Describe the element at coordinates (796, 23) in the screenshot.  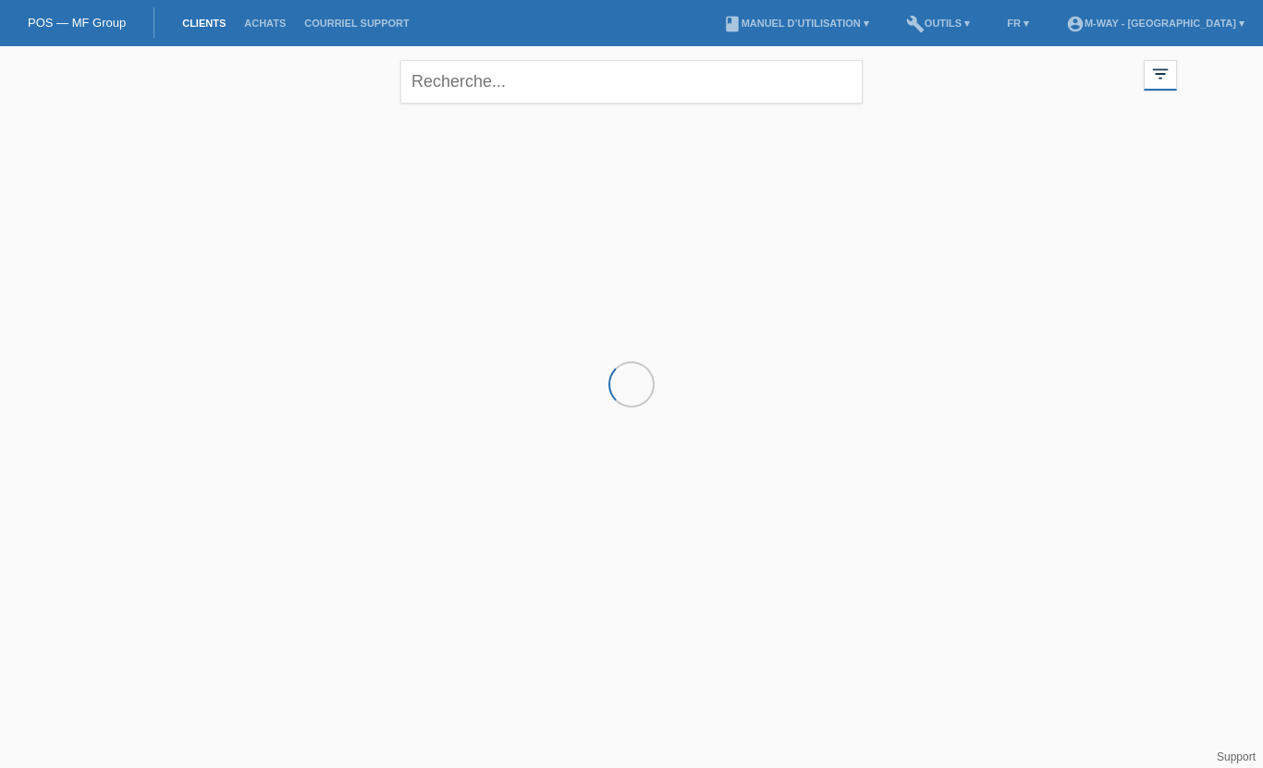
I see `a: bookManuel d’utilisation ▾` at that location.